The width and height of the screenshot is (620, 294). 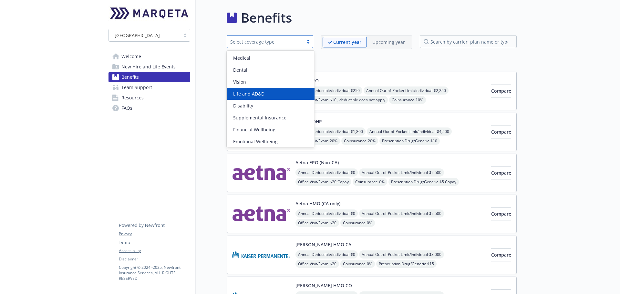 I want to click on span: Benefits, so click(x=130, y=77).